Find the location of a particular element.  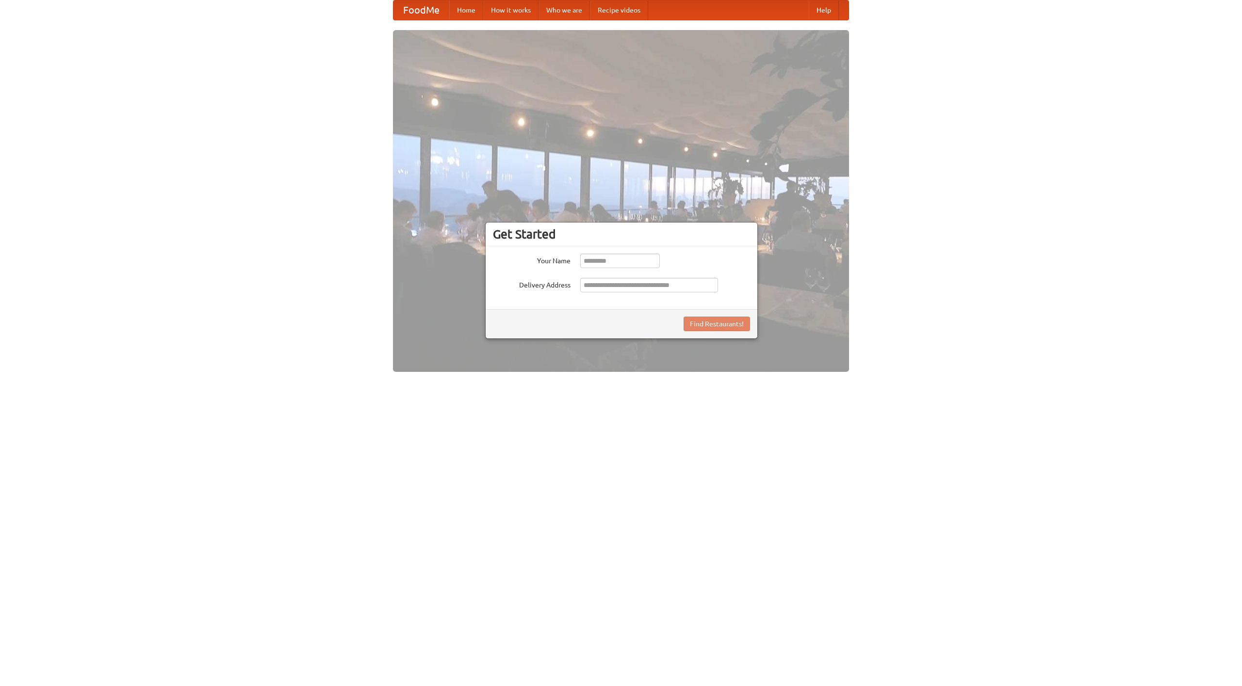

a: Who we are is located at coordinates (564, 10).